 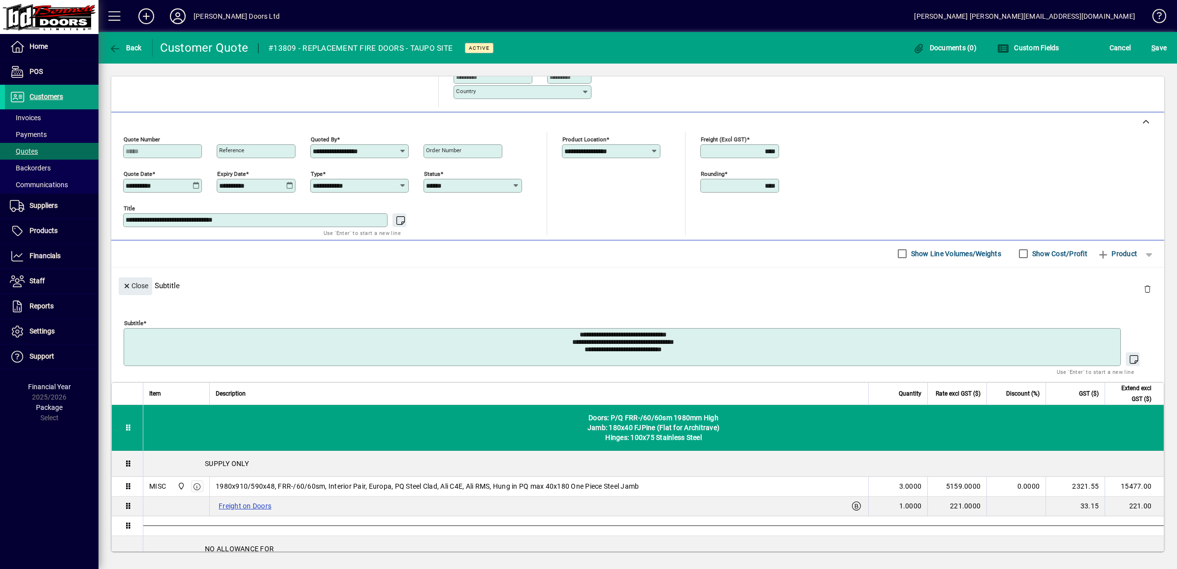 I want to click on button: Custom Fields, so click(x=1028, y=48).